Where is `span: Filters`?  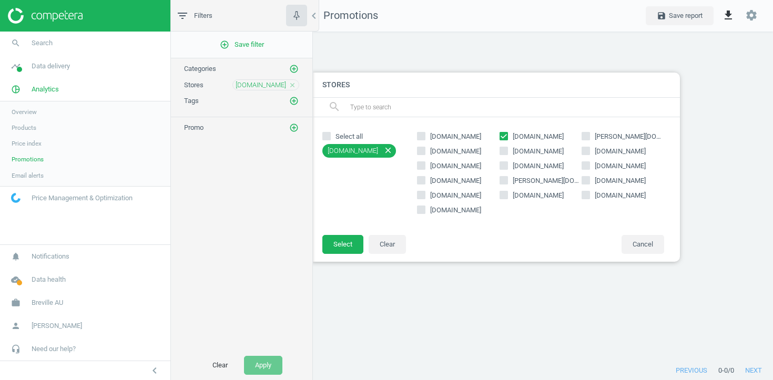
span: Filters is located at coordinates (203, 16).